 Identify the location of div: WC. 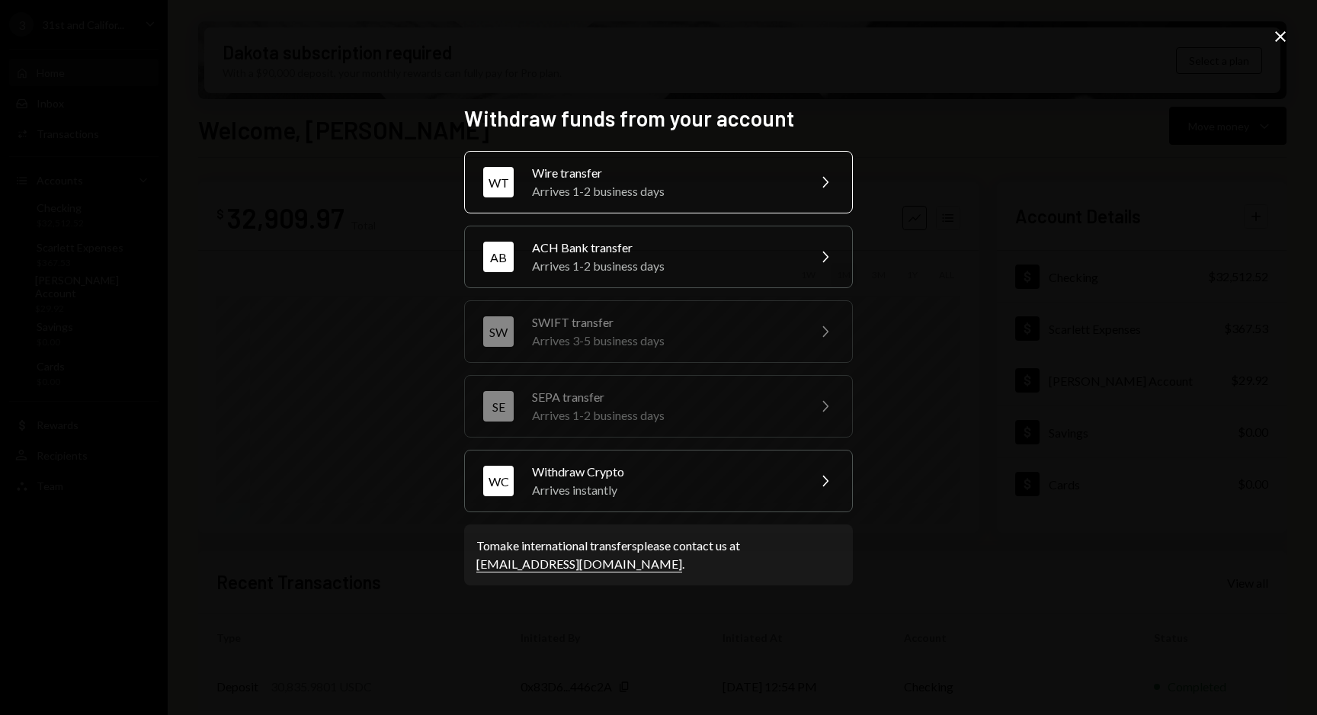
(499, 481).